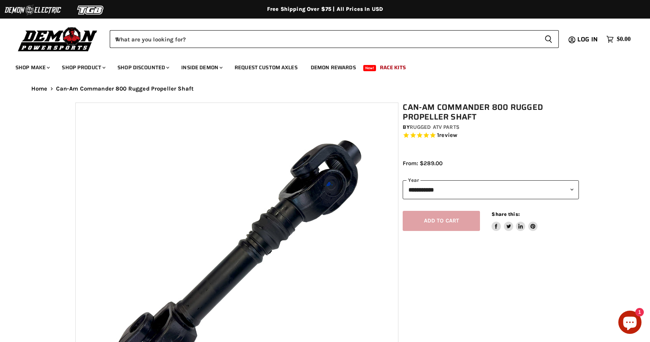 This screenshot has height=342, width=650. Describe the element at coordinates (32, 67) in the screenshot. I see `a: Shop Make` at that location.